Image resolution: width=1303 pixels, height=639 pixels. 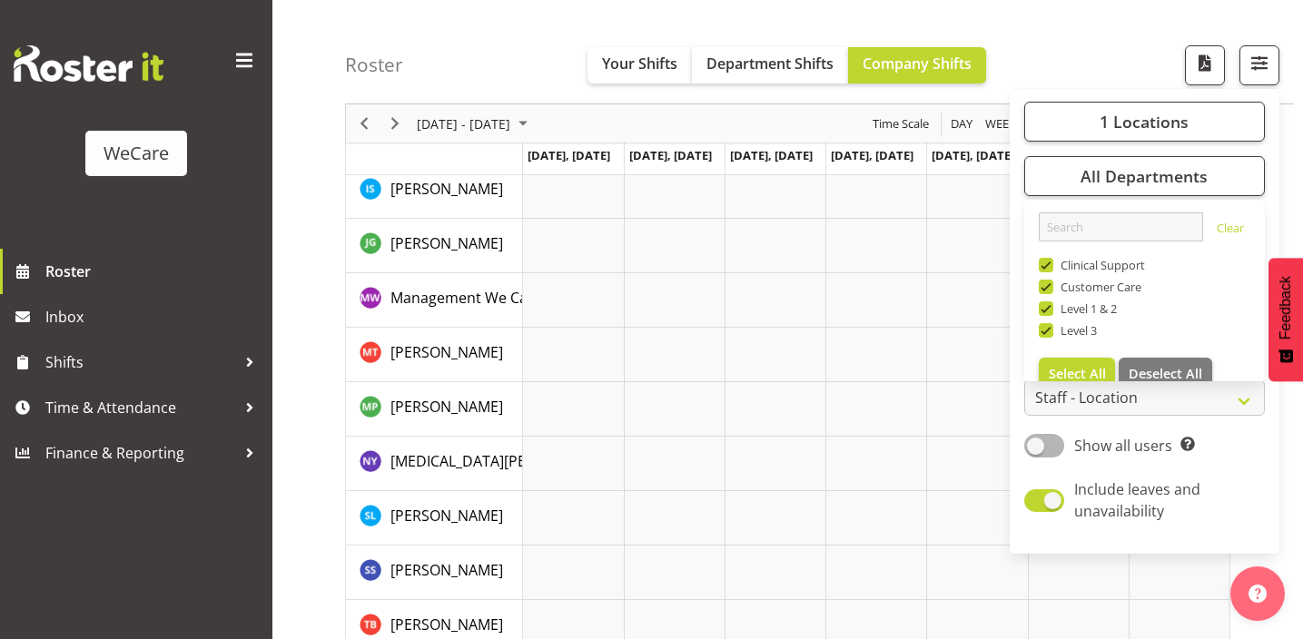 What do you see at coordinates (154, 317) in the screenshot?
I see `span: Inbox` at bounding box center [154, 317].